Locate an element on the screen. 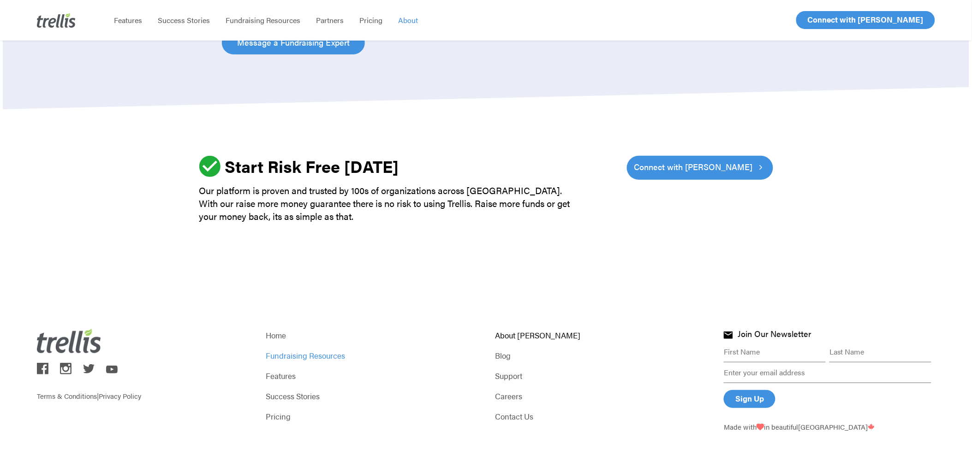 Image resolution: width=972 pixels, height=473 pixels. h4: Join Our Newsletter is located at coordinates (774, 335).